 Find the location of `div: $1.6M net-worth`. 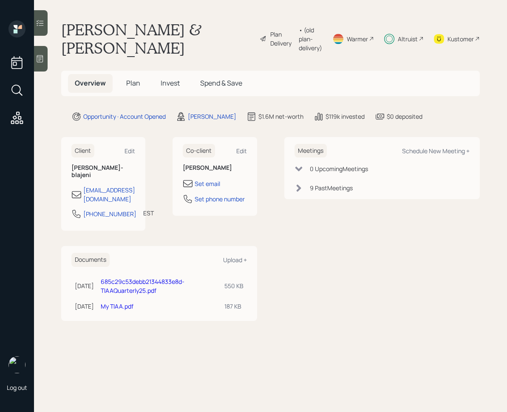

div: $1.6M net-worth is located at coordinates (281, 116).